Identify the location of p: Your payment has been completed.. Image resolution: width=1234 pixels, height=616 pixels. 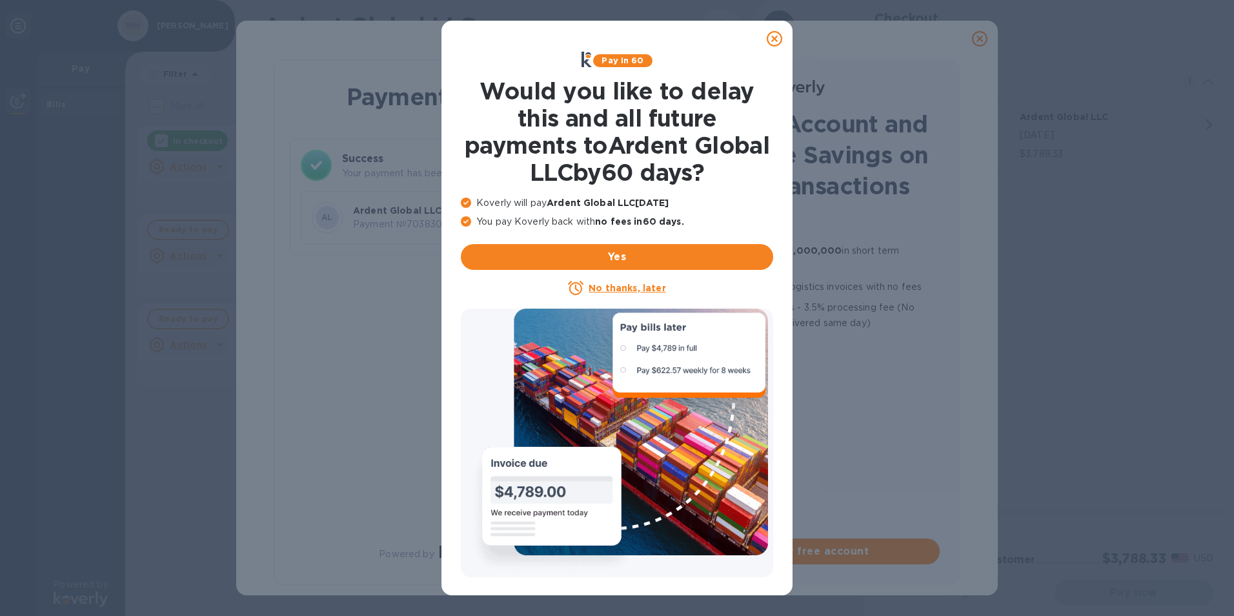
(457, 173).